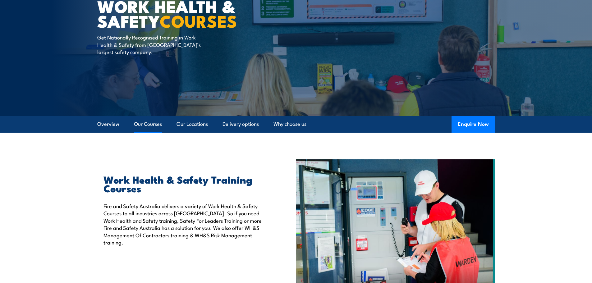 This screenshot has width=592, height=283. What do you see at coordinates (186, 184) in the screenshot?
I see `h2: Work Health & Safety Training Courses` at bounding box center [186, 184].